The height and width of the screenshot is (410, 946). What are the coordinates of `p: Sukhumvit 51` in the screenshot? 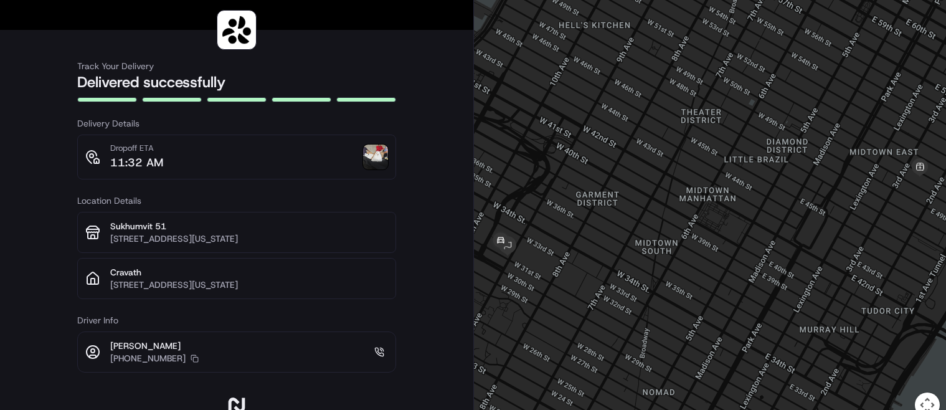 It's located at (249, 226).